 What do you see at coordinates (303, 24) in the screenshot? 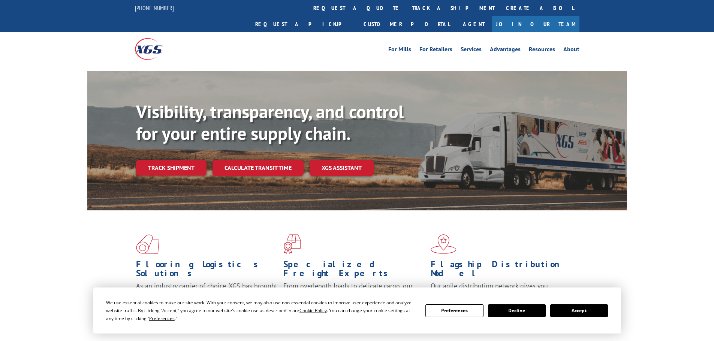
I see `a: Request a pickup` at bounding box center [303, 24].